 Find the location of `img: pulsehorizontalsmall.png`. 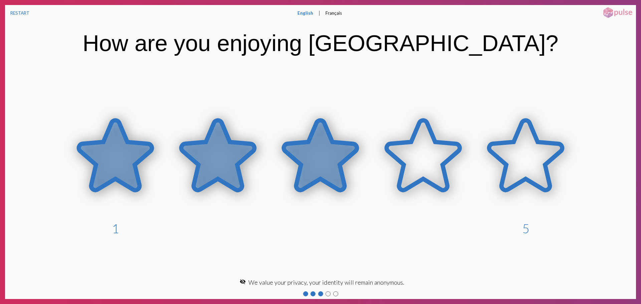

img: pulsehorizontalsmall.png is located at coordinates (617, 13).